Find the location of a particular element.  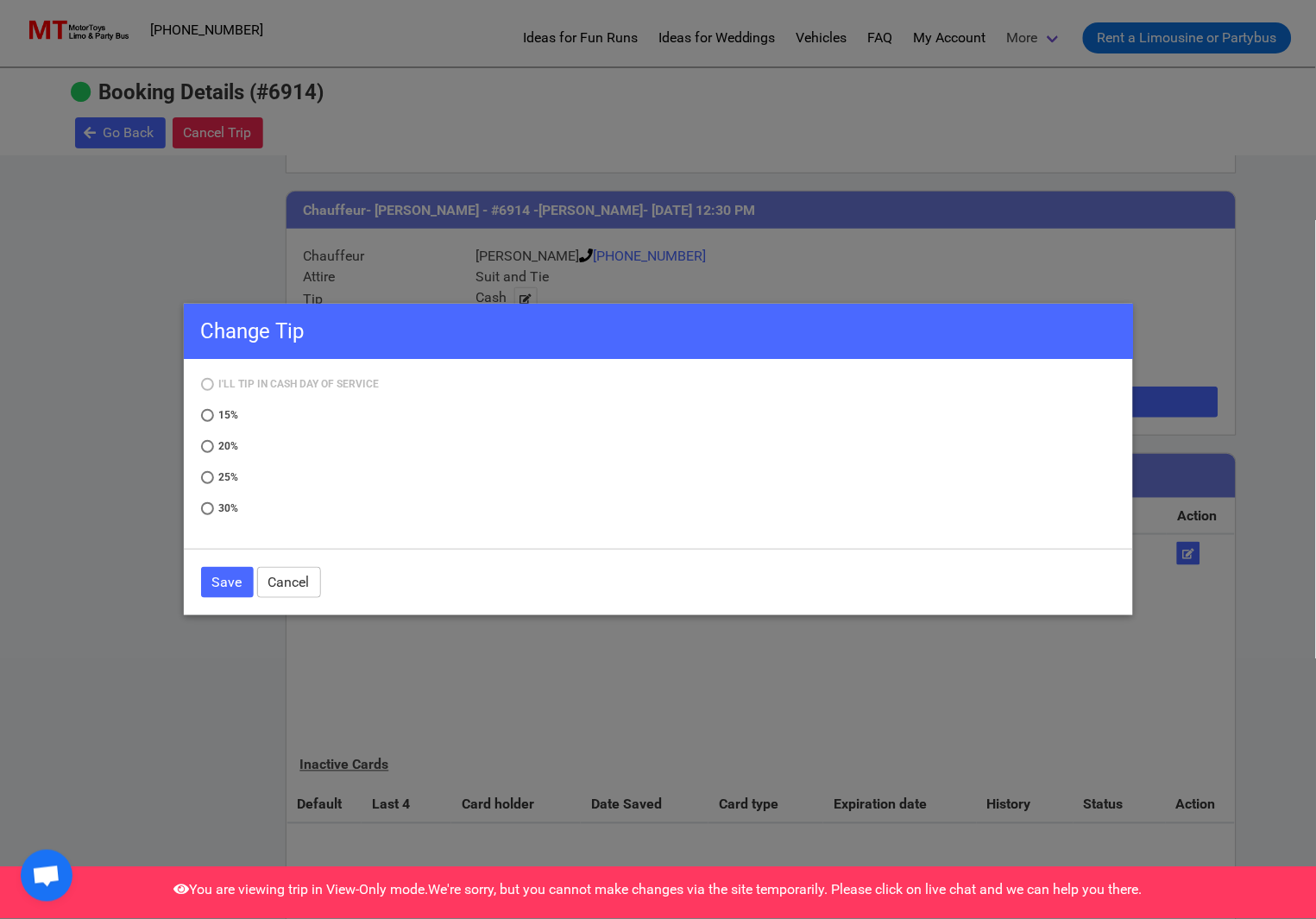

button: Save is located at coordinates (227, 583).